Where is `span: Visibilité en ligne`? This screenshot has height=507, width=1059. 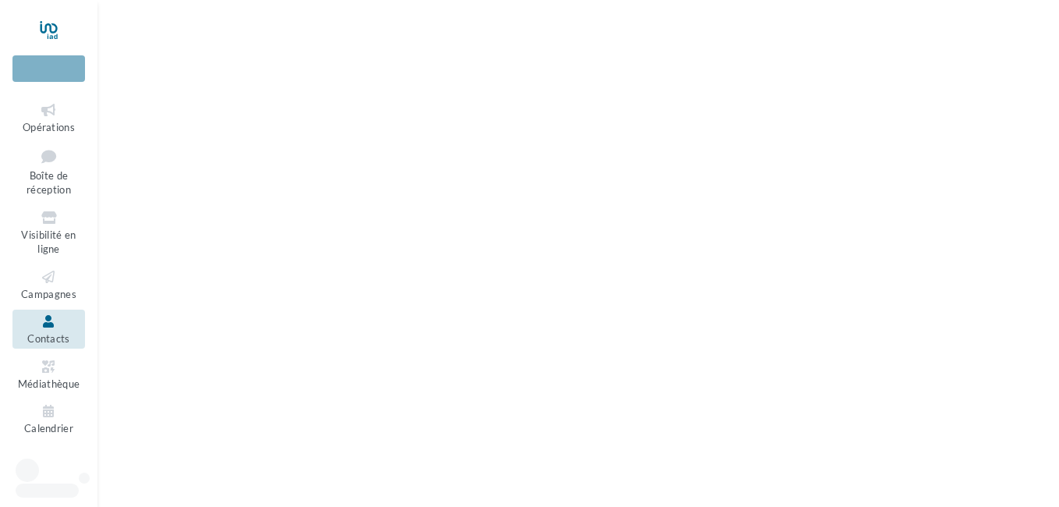
span: Visibilité en ligne is located at coordinates (48, 242).